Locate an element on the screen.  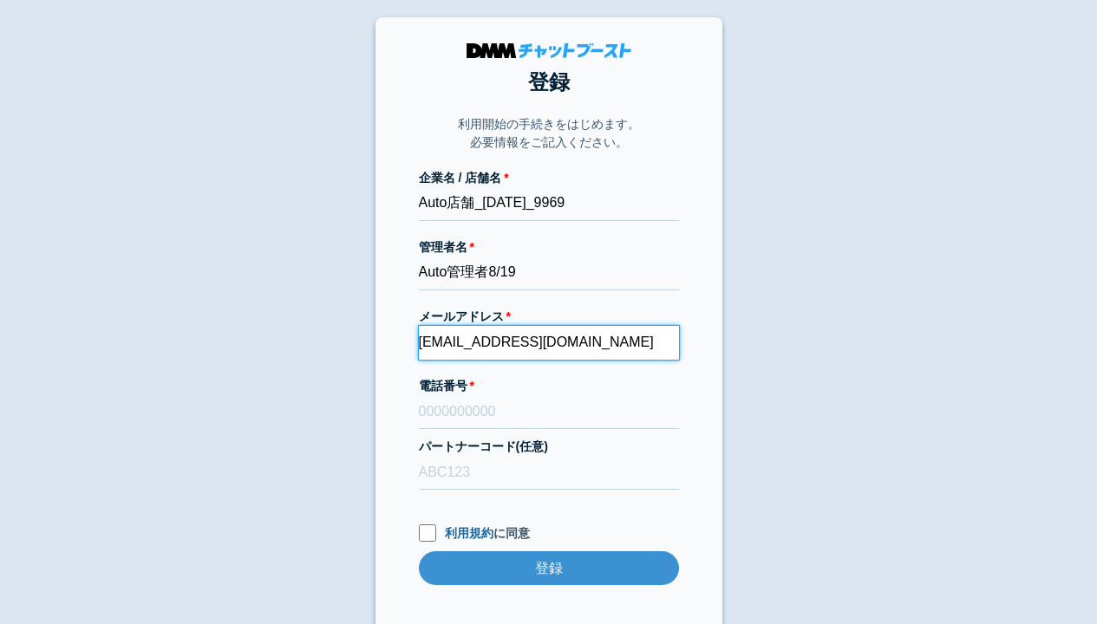
label: 管理者名 is located at coordinates (549, 247).